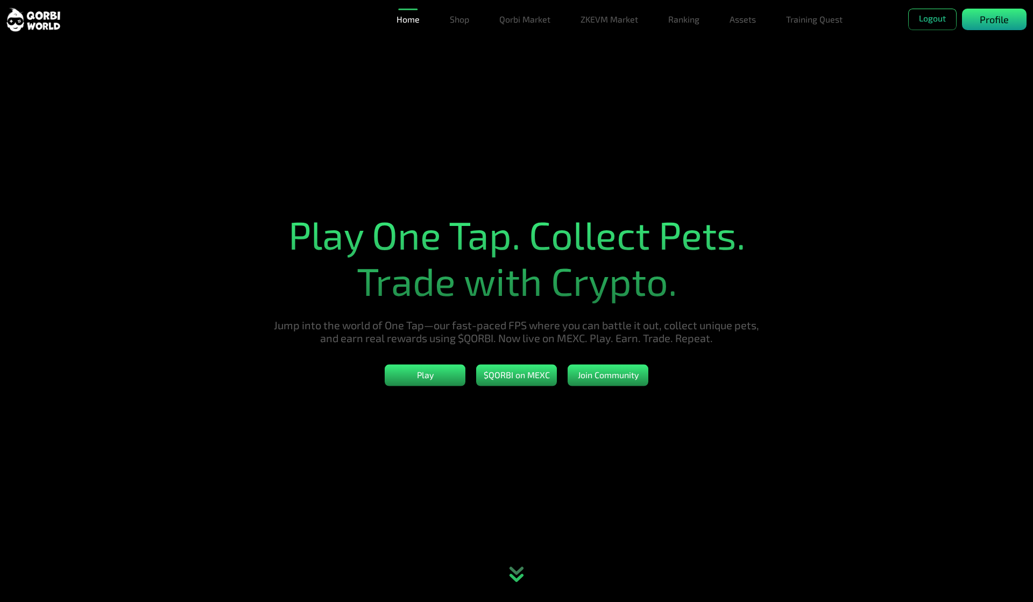 The image size is (1033, 602). What do you see at coordinates (33, 19) in the screenshot?
I see `img: sticky brand-logo` at bounding box center [33, 19].